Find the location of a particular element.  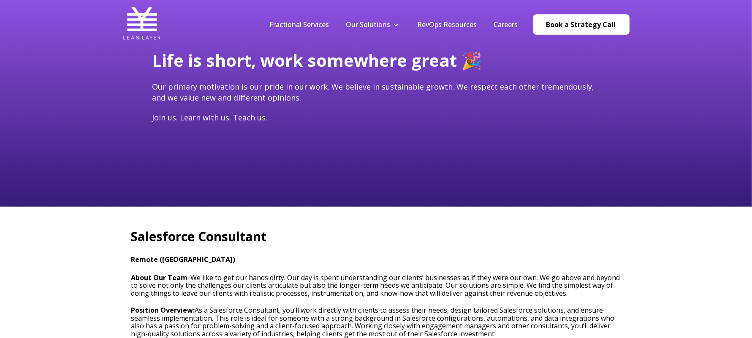

img: Lean Layer Logo is located at coordinates (142, 23).